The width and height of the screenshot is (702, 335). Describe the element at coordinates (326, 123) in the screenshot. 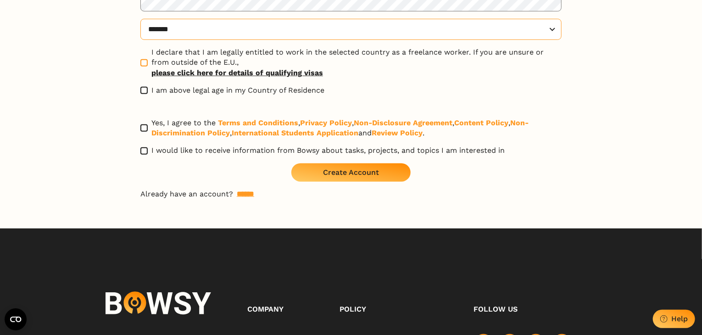

I see `a: Privacy Policy` at that location.